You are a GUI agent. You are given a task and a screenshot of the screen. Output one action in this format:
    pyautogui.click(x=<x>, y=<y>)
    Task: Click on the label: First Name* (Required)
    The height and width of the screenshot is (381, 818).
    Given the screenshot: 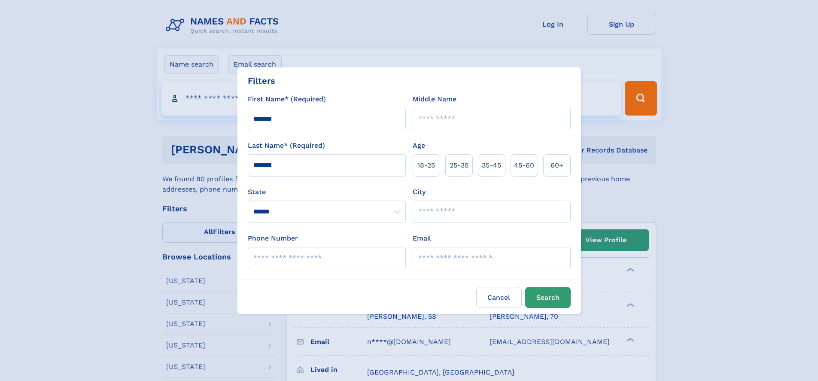 What is the action you would take?
    pyautogui.click(x=287, y=99)
    